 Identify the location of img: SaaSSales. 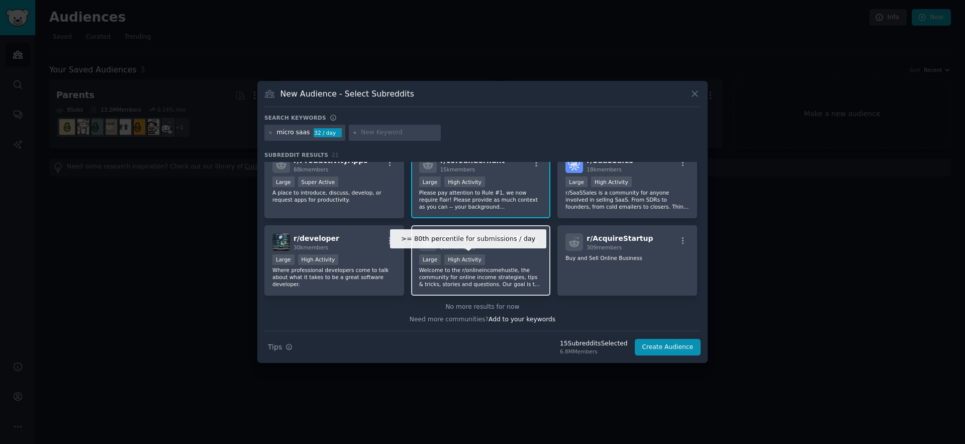
(574, 164).